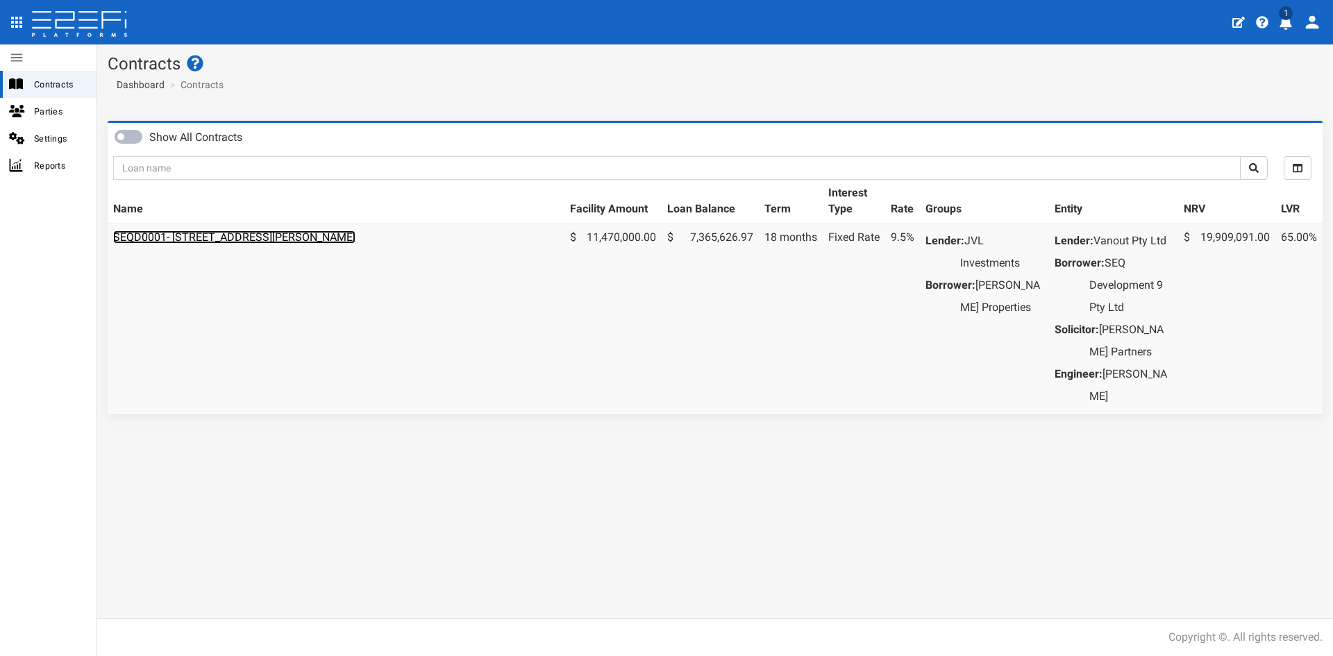  I want to click on span: Settings, so click(60, 138).